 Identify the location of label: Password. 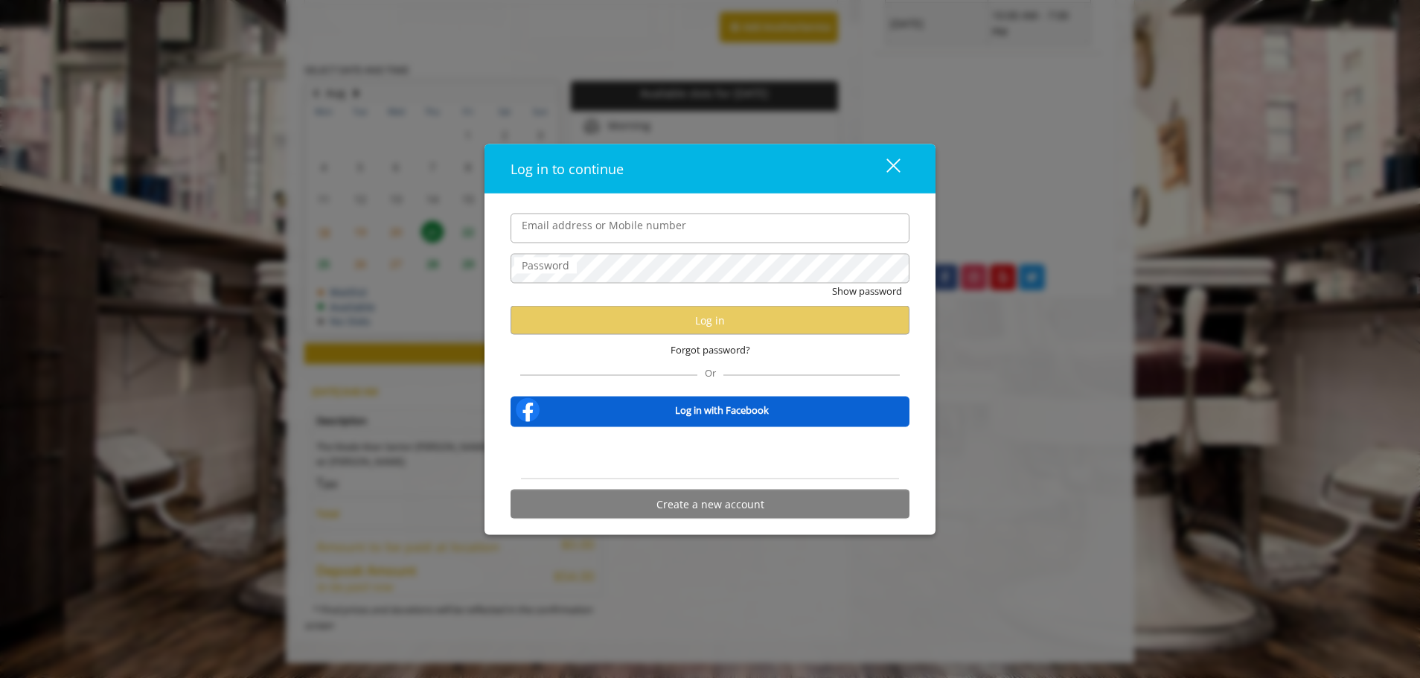
(546, 265).